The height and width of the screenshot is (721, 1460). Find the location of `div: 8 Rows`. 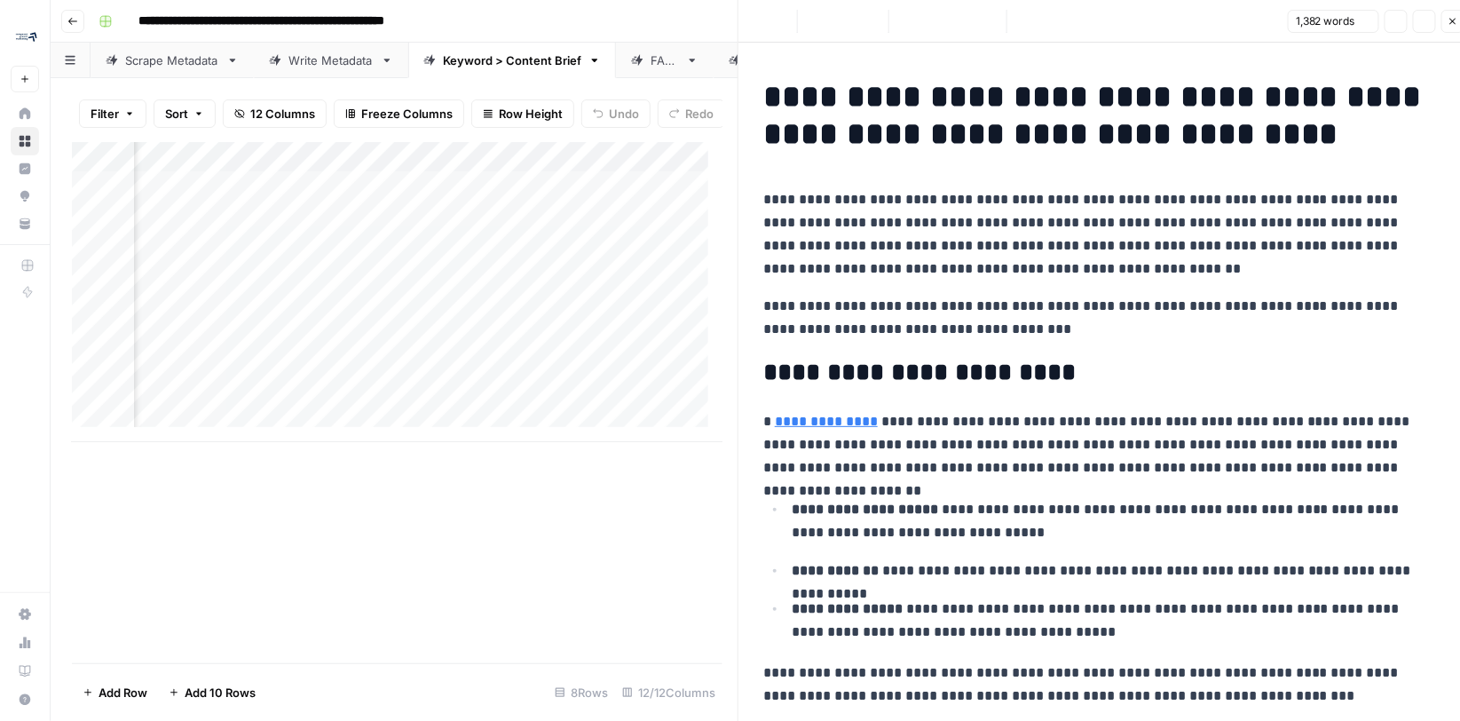

div: 8 Rows is located at coordinates (581, 692).